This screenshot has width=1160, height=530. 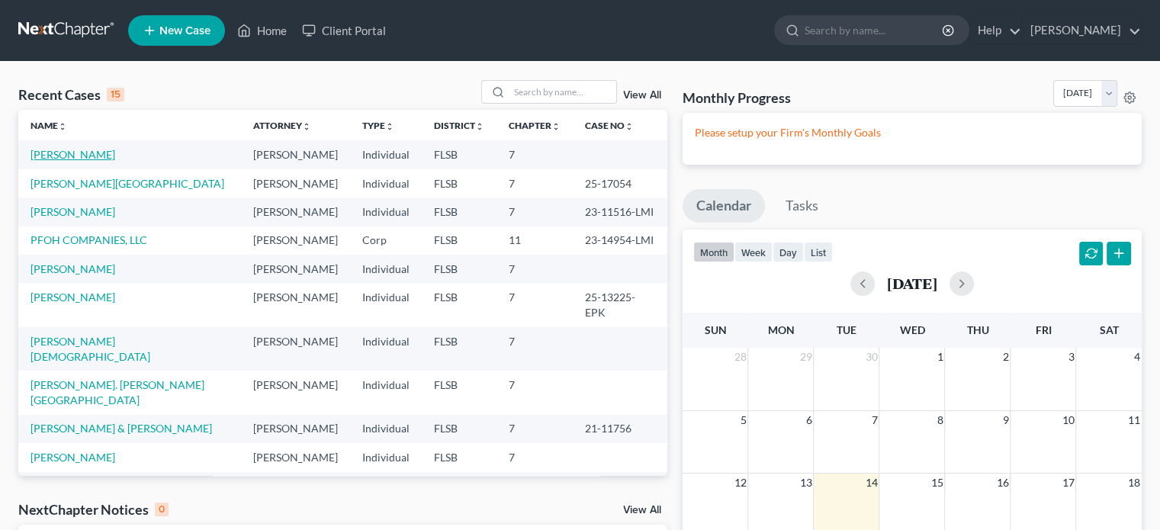 What do you see at coordinates (535, 486) in the screenshot?
I see `td: 13` at bounding box center [535, 486].